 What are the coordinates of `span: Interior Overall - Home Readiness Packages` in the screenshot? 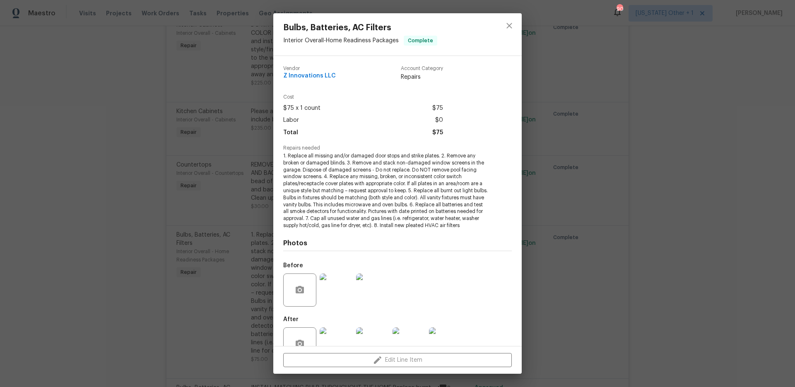 It's located at (341, 41).